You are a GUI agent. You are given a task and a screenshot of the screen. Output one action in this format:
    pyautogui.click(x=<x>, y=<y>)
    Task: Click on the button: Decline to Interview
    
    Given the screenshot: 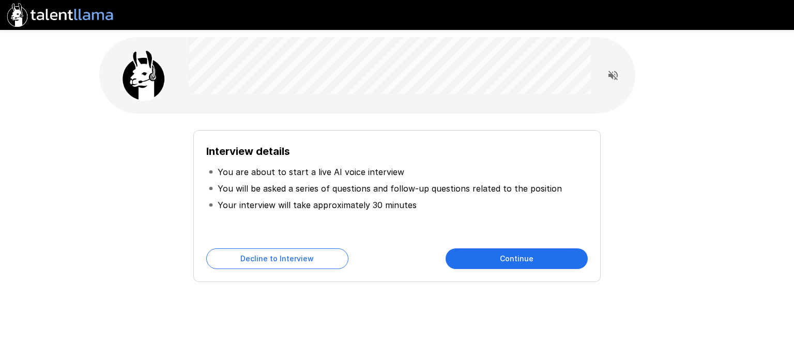 What is the action you would take?
    pyautogui.click(x=277, y=259)
    